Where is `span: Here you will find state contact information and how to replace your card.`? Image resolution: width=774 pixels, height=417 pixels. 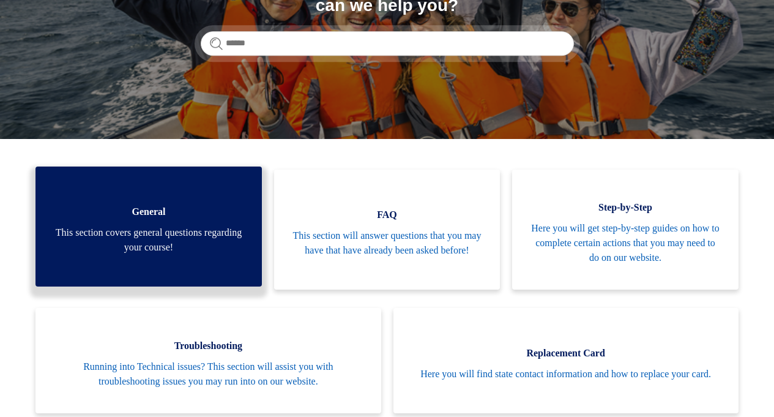
span: Here you will find state contact information and how to replace your card. is located at coordinates (566, 374).